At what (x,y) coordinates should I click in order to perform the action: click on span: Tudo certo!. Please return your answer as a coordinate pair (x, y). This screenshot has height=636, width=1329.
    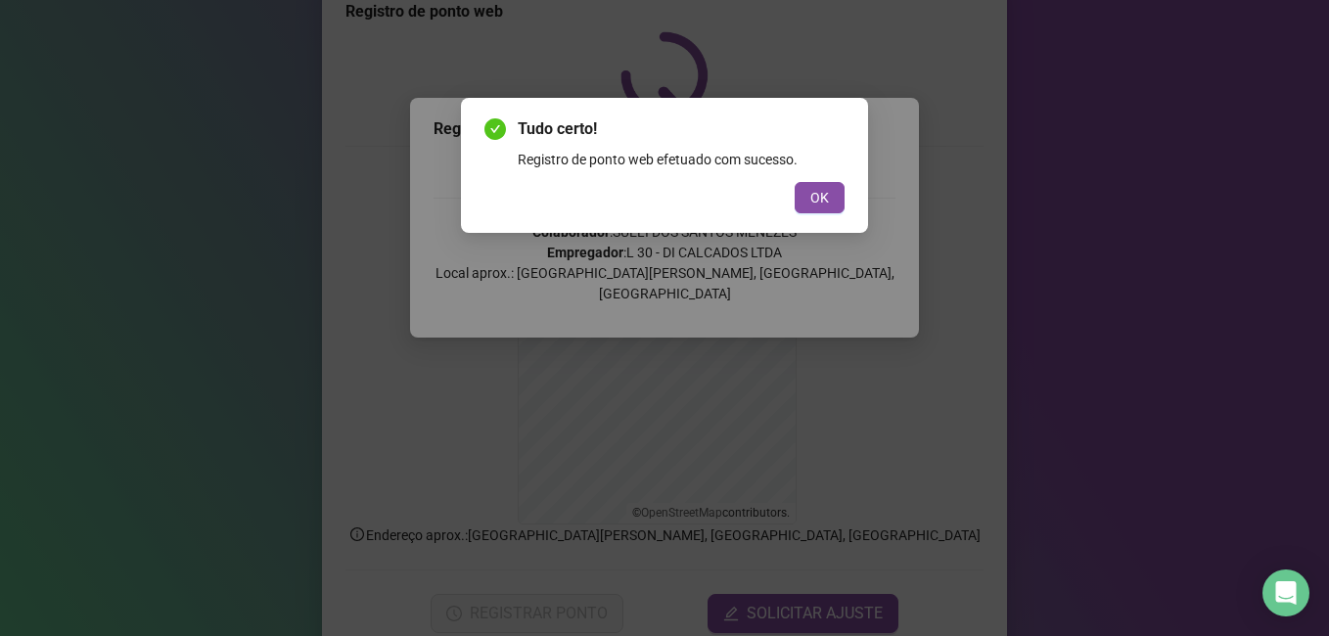
    Looking at the image, I should click on (681, 129).